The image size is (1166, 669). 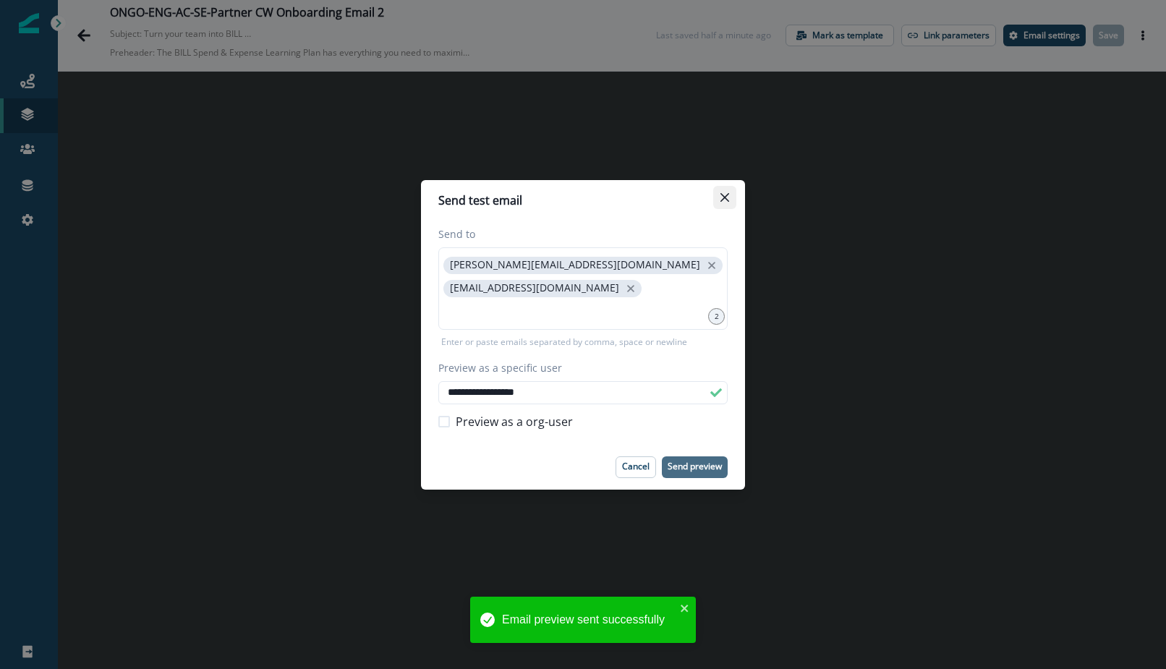 What do you see at coordinates (579, 367) in the screenshot?
I see `label: Preview as a specific user` at bounding box center [579, 367].